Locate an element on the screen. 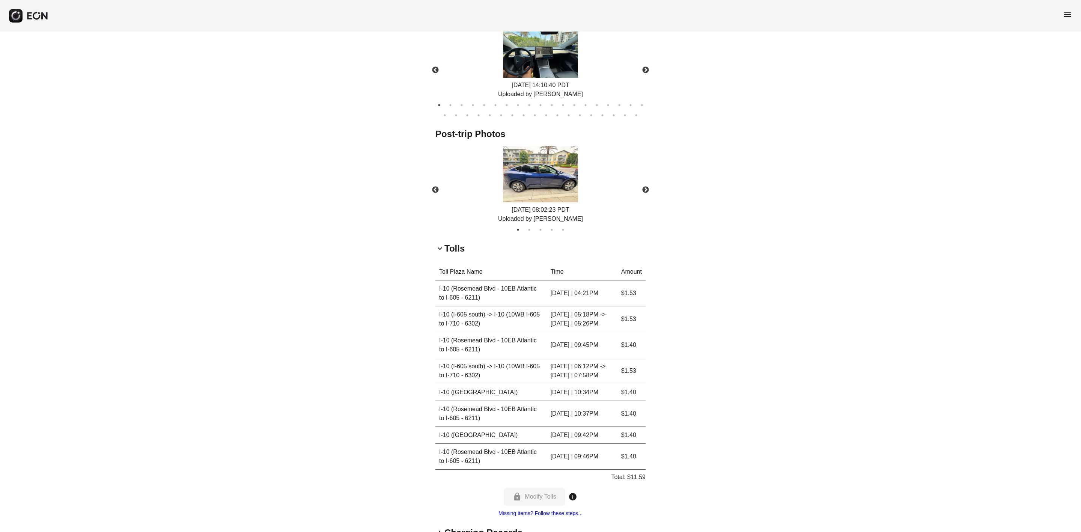 The image size is (1081, 532). p: Total: $11.59 is located at coordinates (628, 477).